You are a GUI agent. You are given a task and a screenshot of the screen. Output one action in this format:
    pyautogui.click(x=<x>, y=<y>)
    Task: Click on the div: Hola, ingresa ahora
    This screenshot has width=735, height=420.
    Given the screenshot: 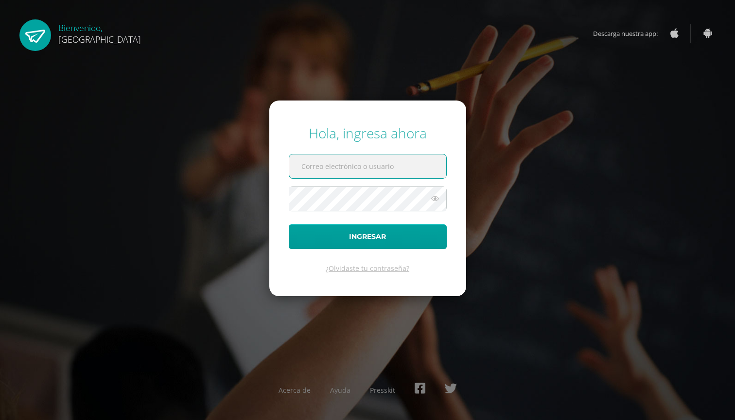 What is the action you would take?
    pyautogui.click(x=368, y=133)
    